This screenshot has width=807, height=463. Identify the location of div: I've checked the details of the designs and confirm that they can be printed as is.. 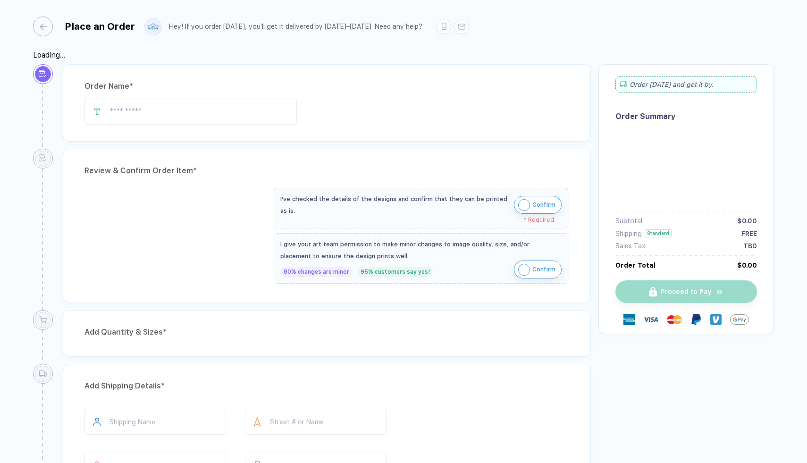
(394, 205).